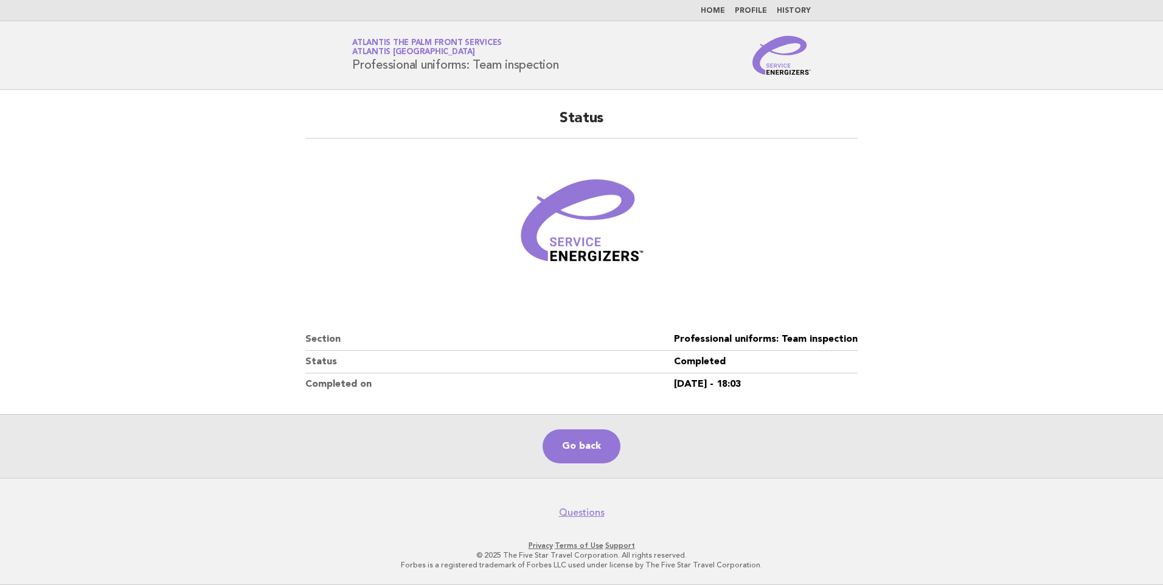 Image resolution: width=1163 pixels, height=585 pixels. Describe the element at coordinates (456, 55) in the screenshot. I see `h1: Professional uniforms: Team inspection` at that location.